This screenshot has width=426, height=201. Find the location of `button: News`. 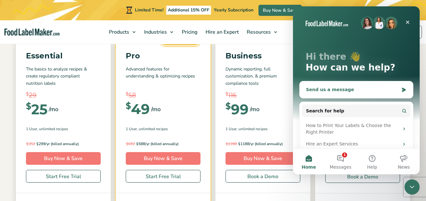

button: News is located at coordinates (111, 155).